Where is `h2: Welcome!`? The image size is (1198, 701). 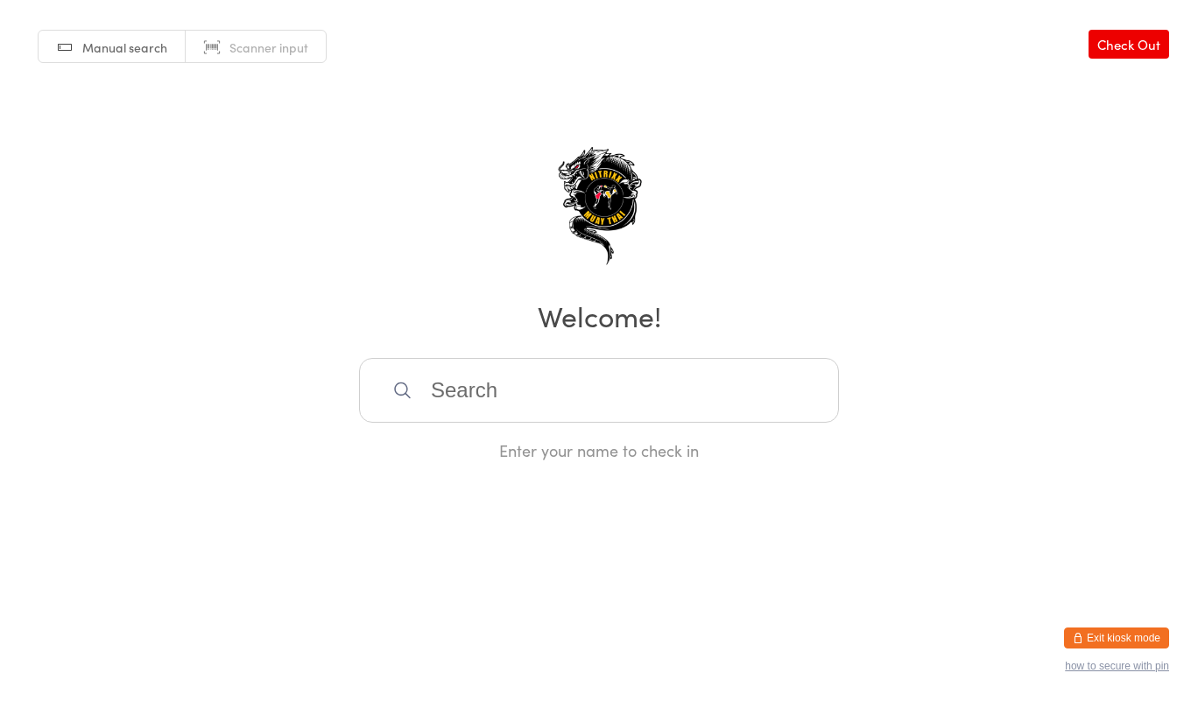
h2: Welcome! is located at coordinates (599, 315).